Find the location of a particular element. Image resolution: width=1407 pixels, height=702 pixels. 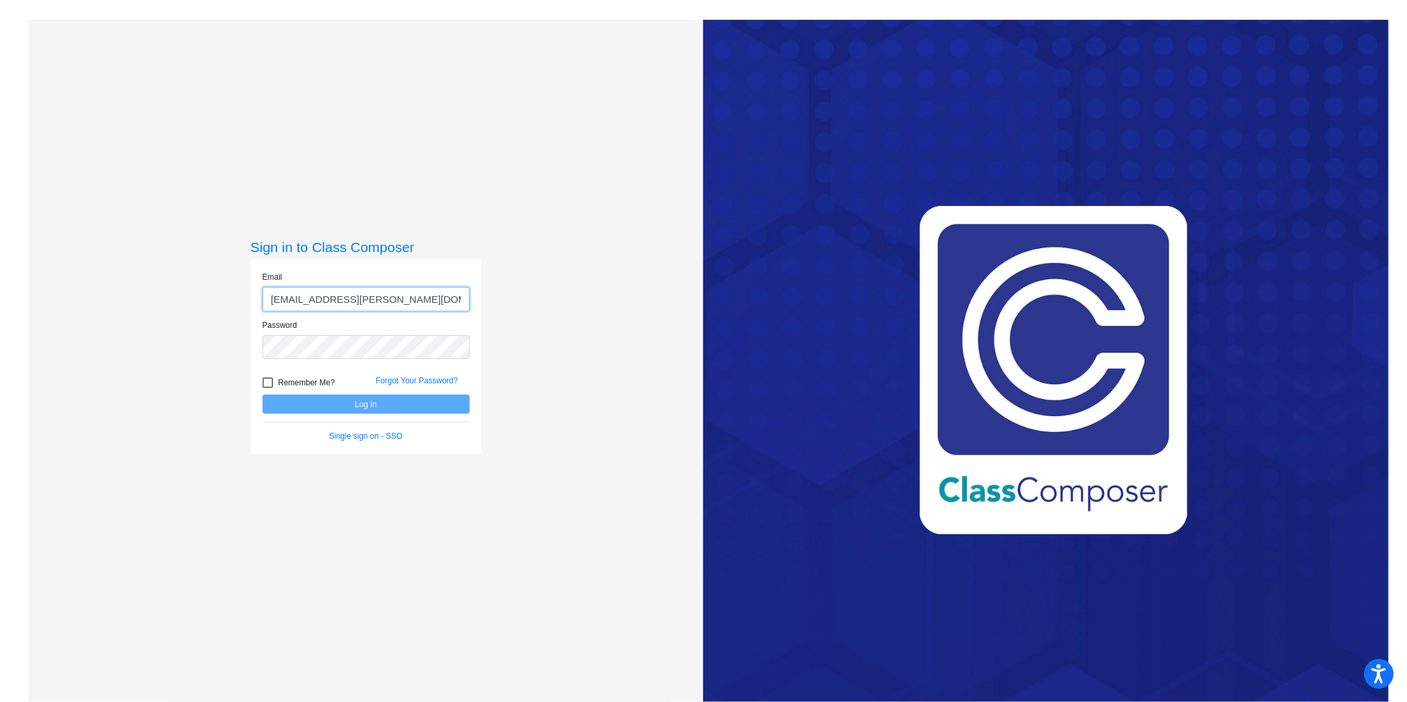

a: Forgot Your Password? is located at coordinates (417, 381).